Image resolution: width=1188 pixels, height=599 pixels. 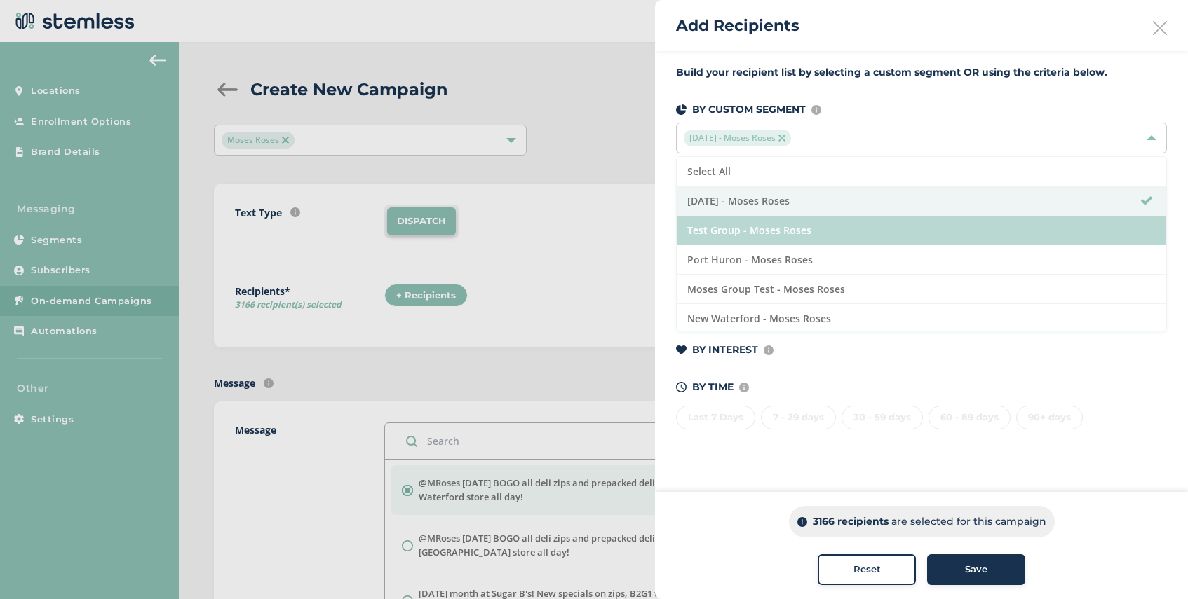 What do you see at coordinates (802, 522) in the screenshot?
I see `img: icon-info-dark-48f6c5f3.svg` at bounding box center [802, 522].